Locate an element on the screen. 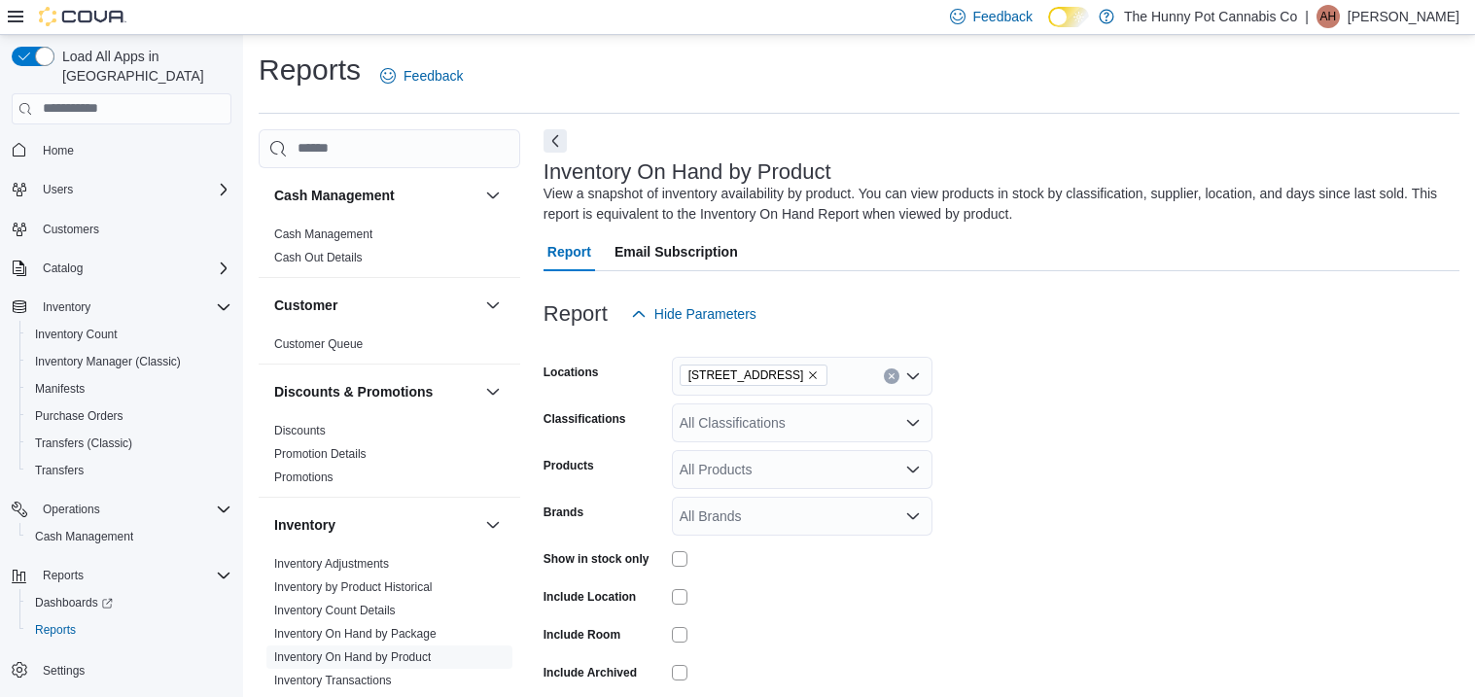 This screenshot has width=1475, height=697. span: Manifests is located at coordinates (129, 389).